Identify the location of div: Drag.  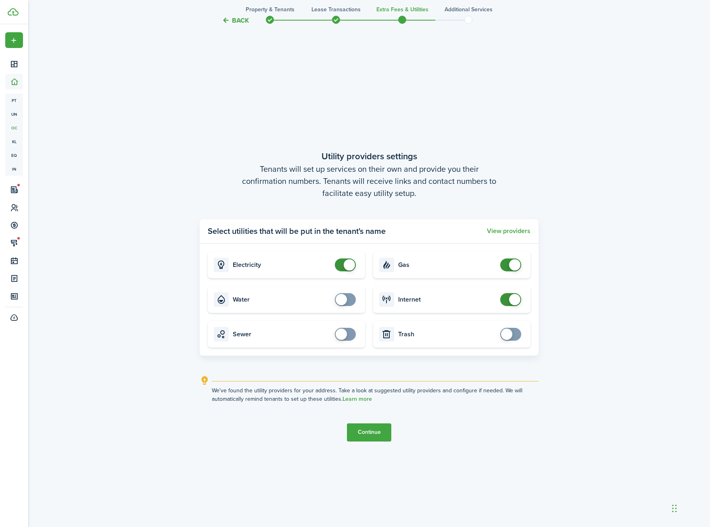
(675, 509).